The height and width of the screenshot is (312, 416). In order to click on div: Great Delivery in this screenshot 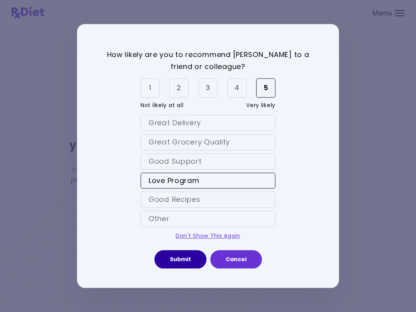, I will do `click(208, 123)`.